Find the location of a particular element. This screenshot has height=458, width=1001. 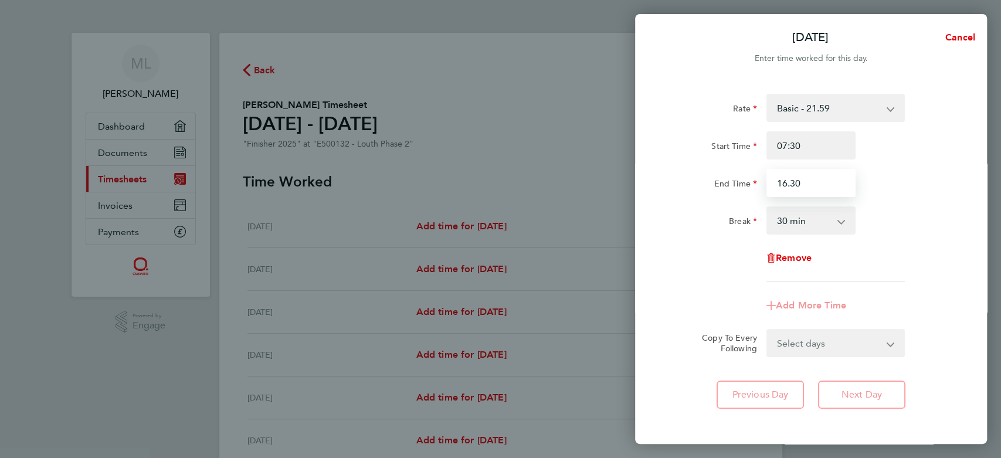

label: End Time is located at coordinates (735, 185).